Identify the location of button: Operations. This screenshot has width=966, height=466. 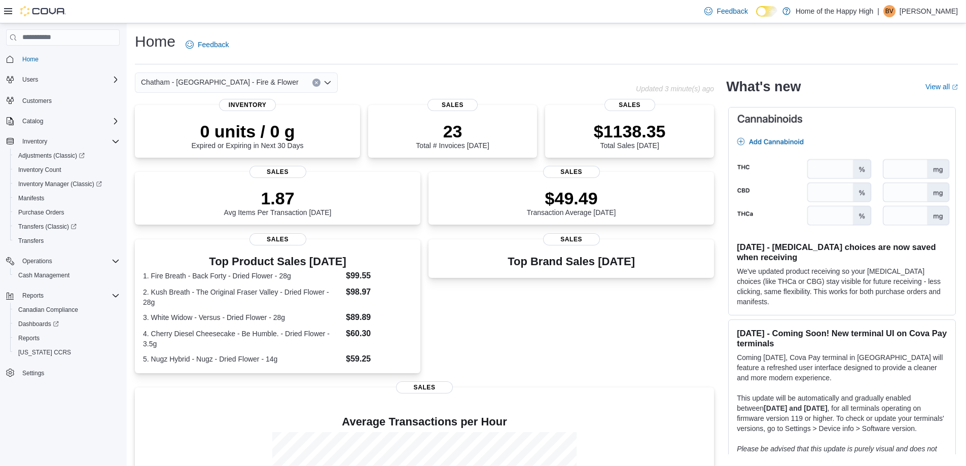
(63, 261).